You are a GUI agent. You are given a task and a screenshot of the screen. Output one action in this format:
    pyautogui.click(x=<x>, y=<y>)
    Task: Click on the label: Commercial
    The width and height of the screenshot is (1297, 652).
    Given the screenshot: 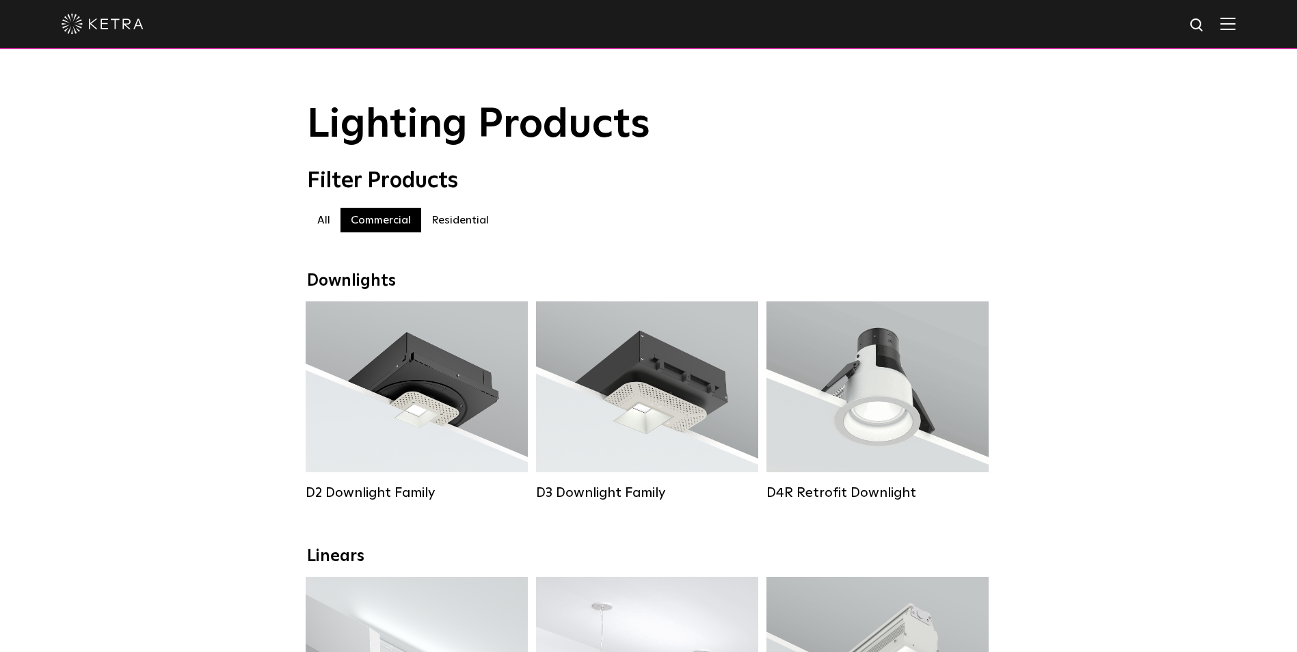 What is the action you would take?
    pyautogui.click(x=381, y=220)
    